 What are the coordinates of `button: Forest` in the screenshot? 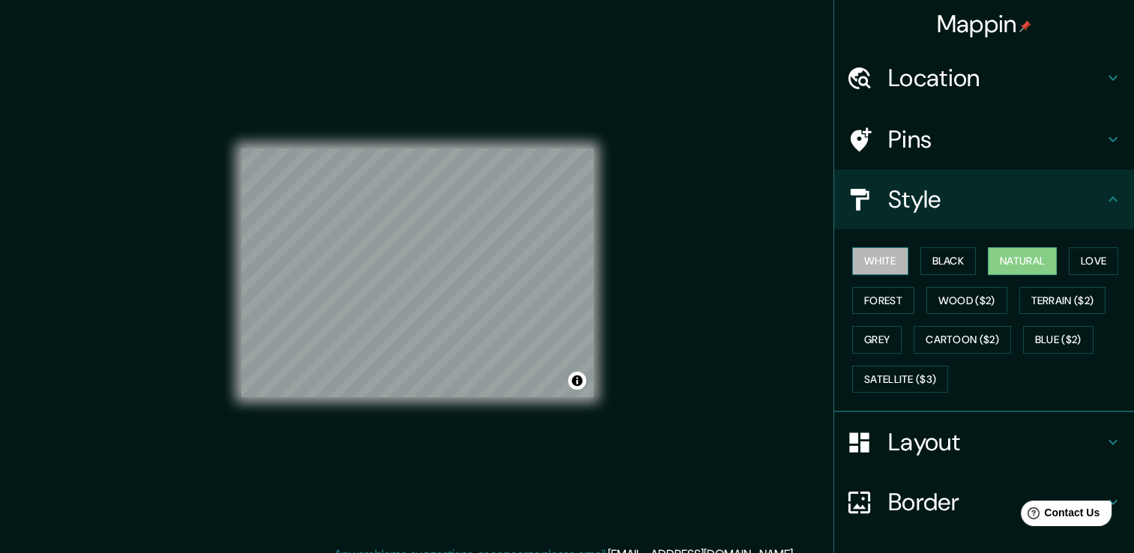 It's located at (883, 301).